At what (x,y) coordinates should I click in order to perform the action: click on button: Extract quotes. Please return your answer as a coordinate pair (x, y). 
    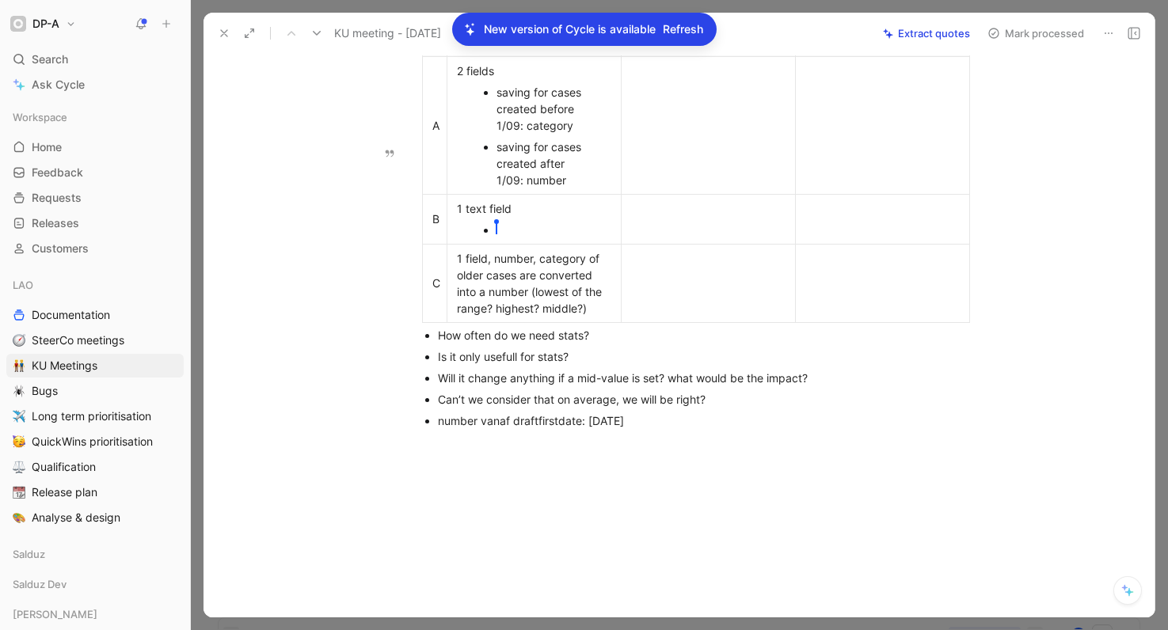
    Looking at the image, I should click on (927, 33).